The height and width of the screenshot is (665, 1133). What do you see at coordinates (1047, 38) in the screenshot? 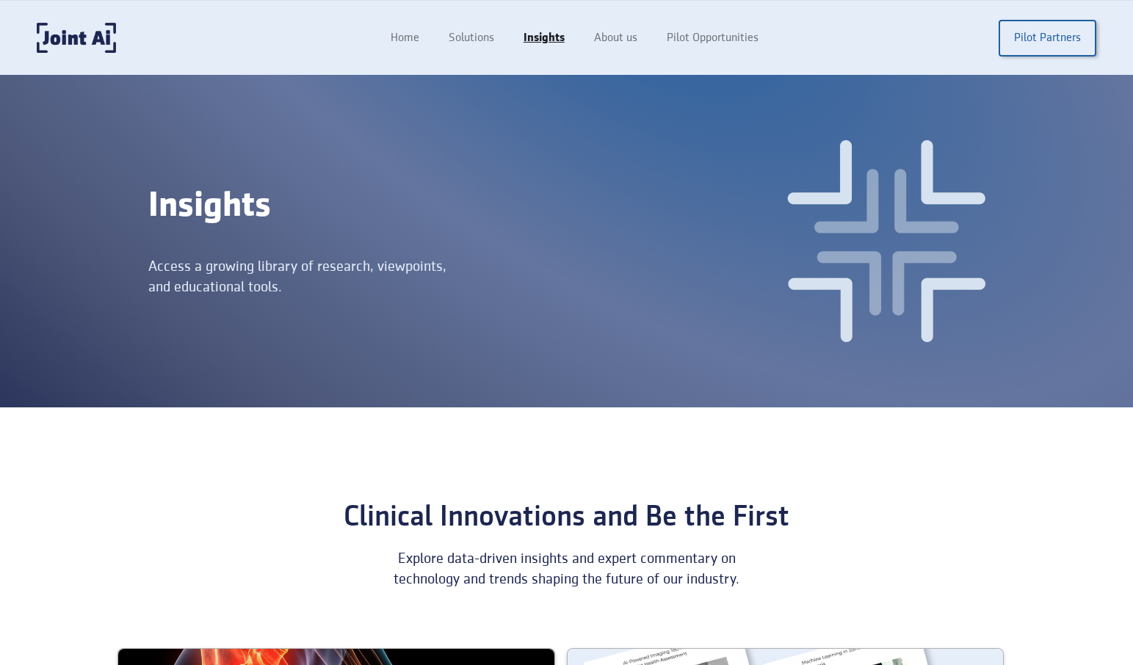
I see `a: Pilot Partners` at bounding box center [1047, 38].